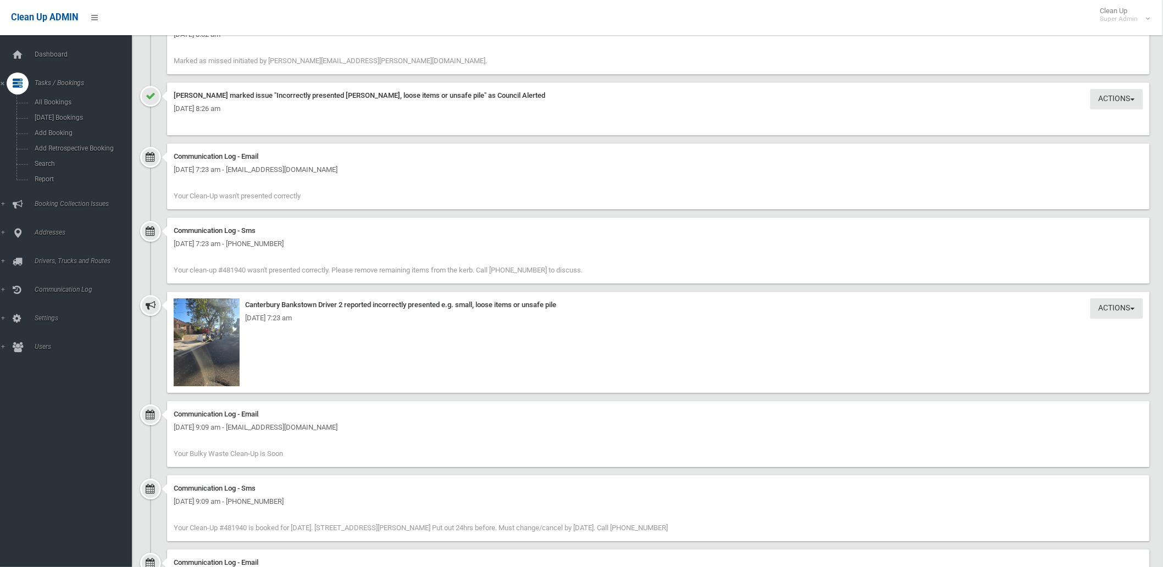  Describe the element at coordinates (82, 102) in the screenshot. I see `span: All Bookings` at that location.